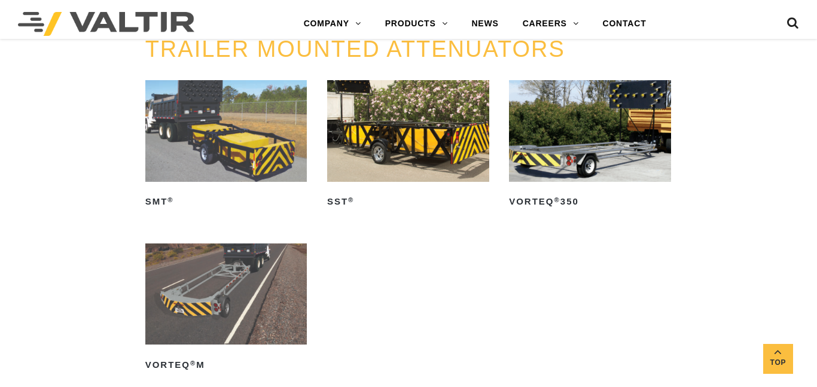 The width and height of the screenshot is (817, 387). What do you see at coordinates (333, 24) in the screenshot?
I see `a: COMPANY` at bounding box center [333, 24].